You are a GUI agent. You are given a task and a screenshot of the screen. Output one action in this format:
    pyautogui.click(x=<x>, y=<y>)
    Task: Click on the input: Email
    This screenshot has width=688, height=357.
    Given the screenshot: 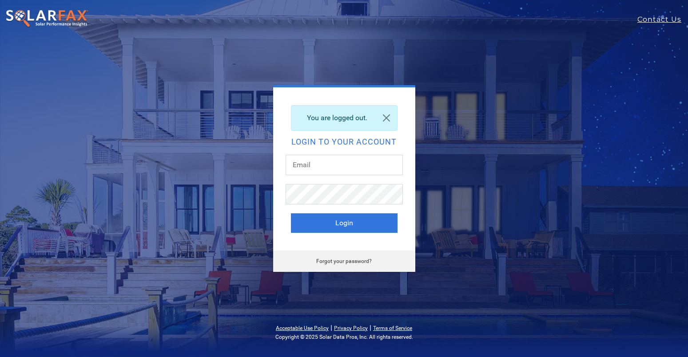 What is the action you would take?
    pyautogui.click(x=344, y=165)
    